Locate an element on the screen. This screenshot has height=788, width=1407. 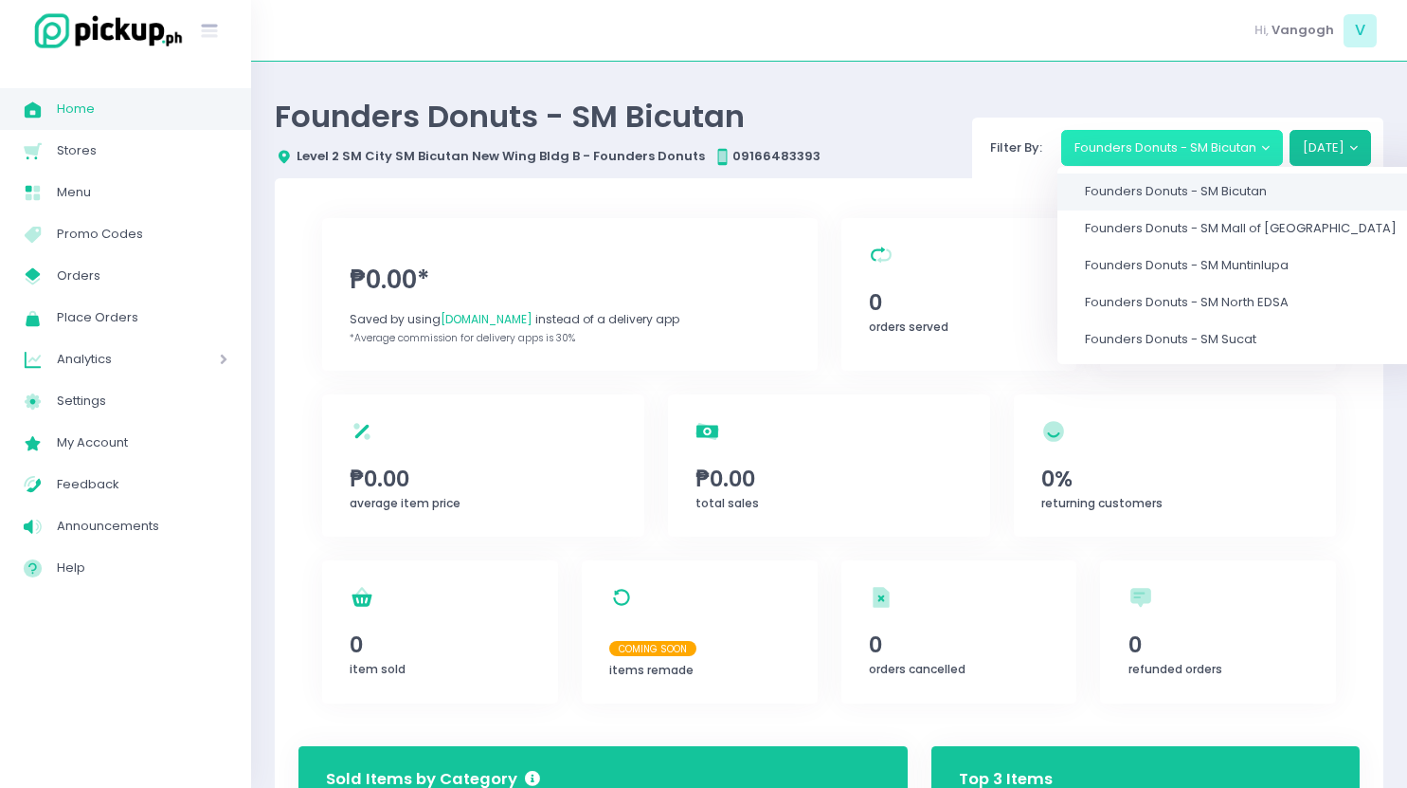
a: 0refunded orders is located at coordinates (1218, 631).